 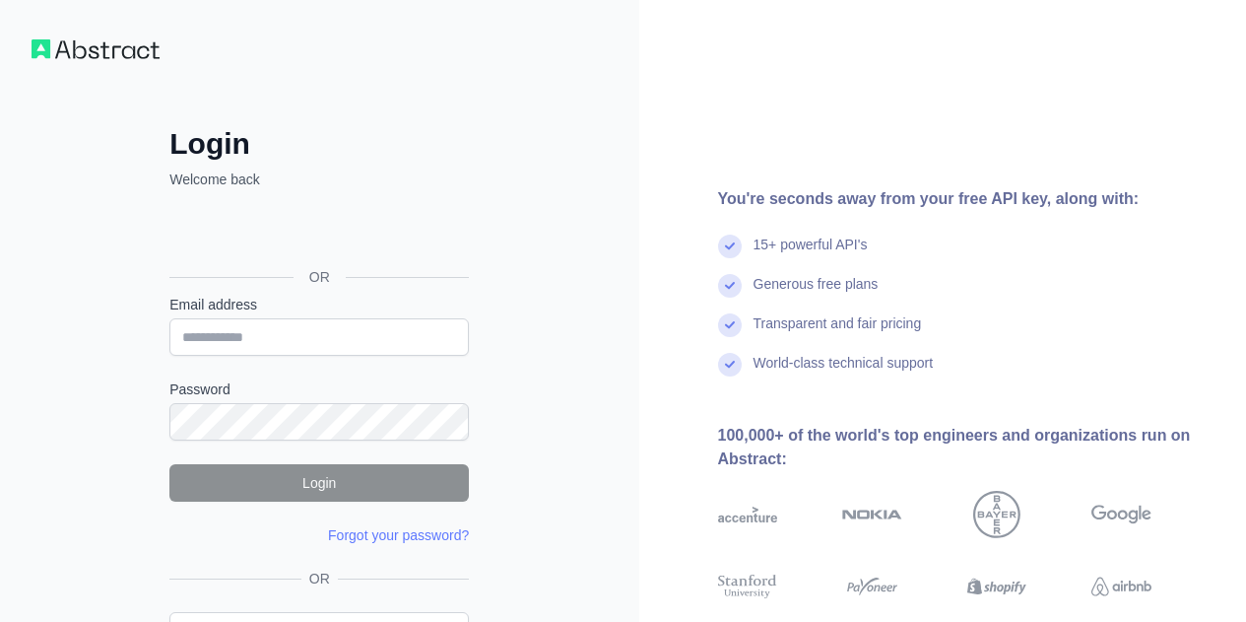 I want to click on p: Welcome back, so click(x=319, y=179).